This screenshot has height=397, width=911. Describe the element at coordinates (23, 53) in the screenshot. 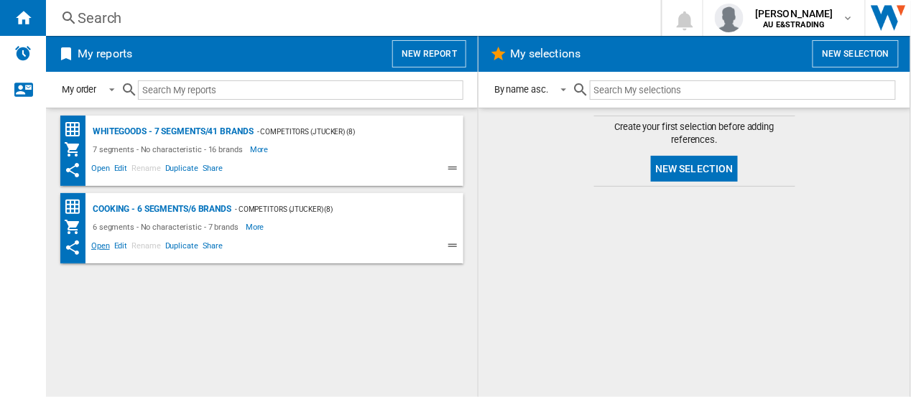

I see `img: alerts-logo.svg` at that location.